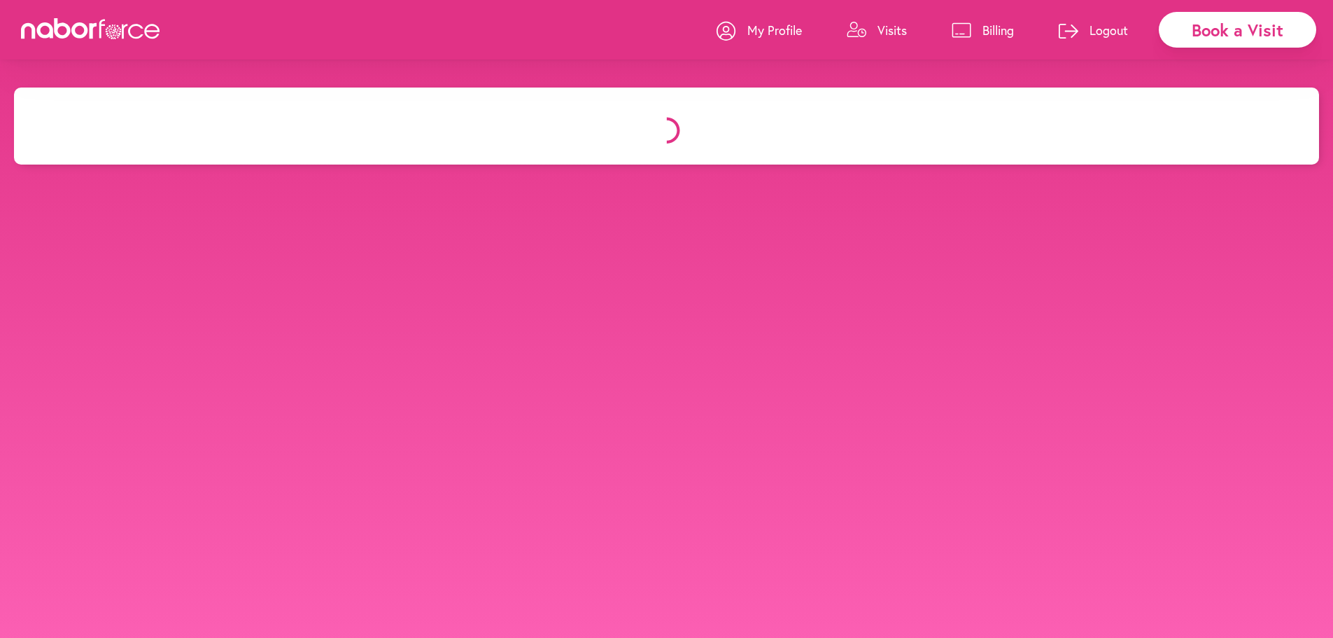  Describe the element at coordinates (877, 30) in the screenshot. I see `a: Visits` at that location.